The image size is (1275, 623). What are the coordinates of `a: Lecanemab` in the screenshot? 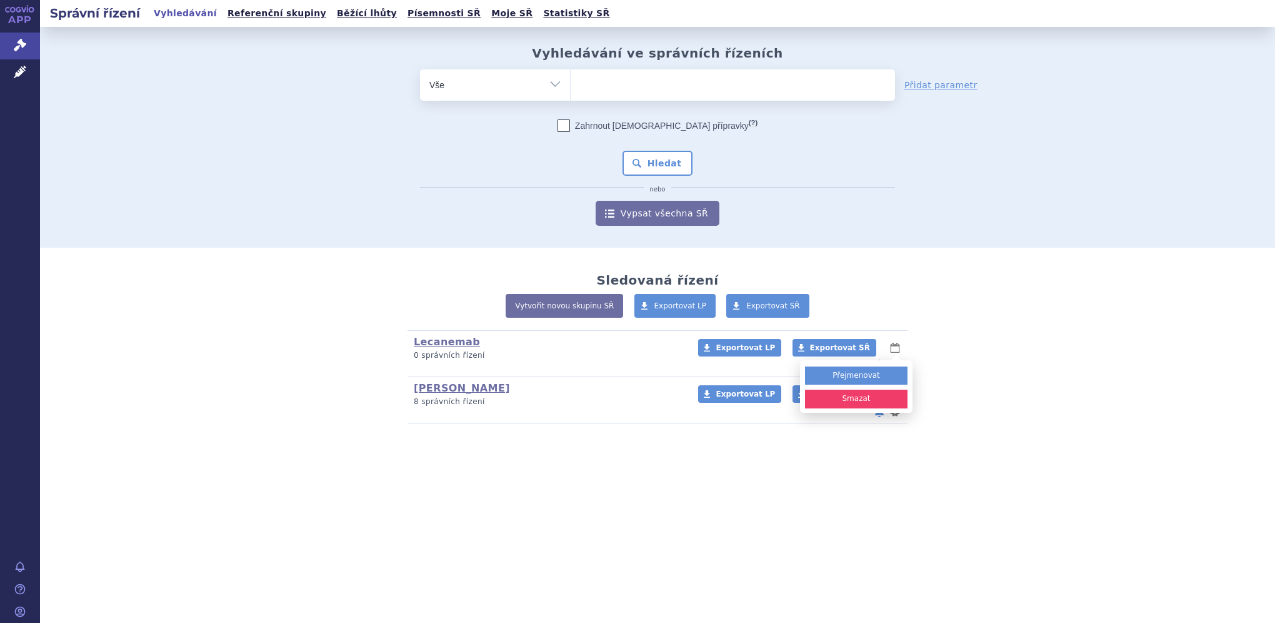 It's located at (447, 341).